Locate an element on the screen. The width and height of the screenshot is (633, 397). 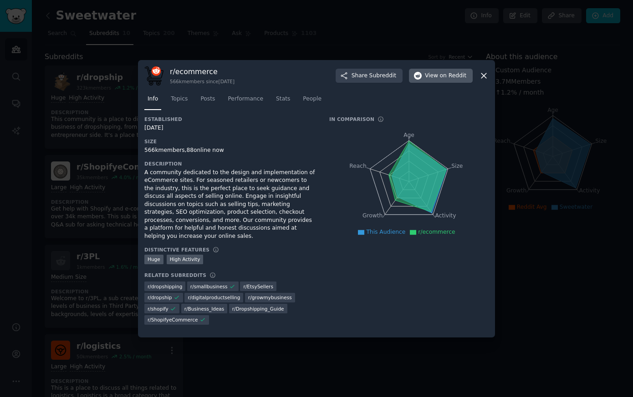
span: r/ecommerce is located at coordinates (436, 232).